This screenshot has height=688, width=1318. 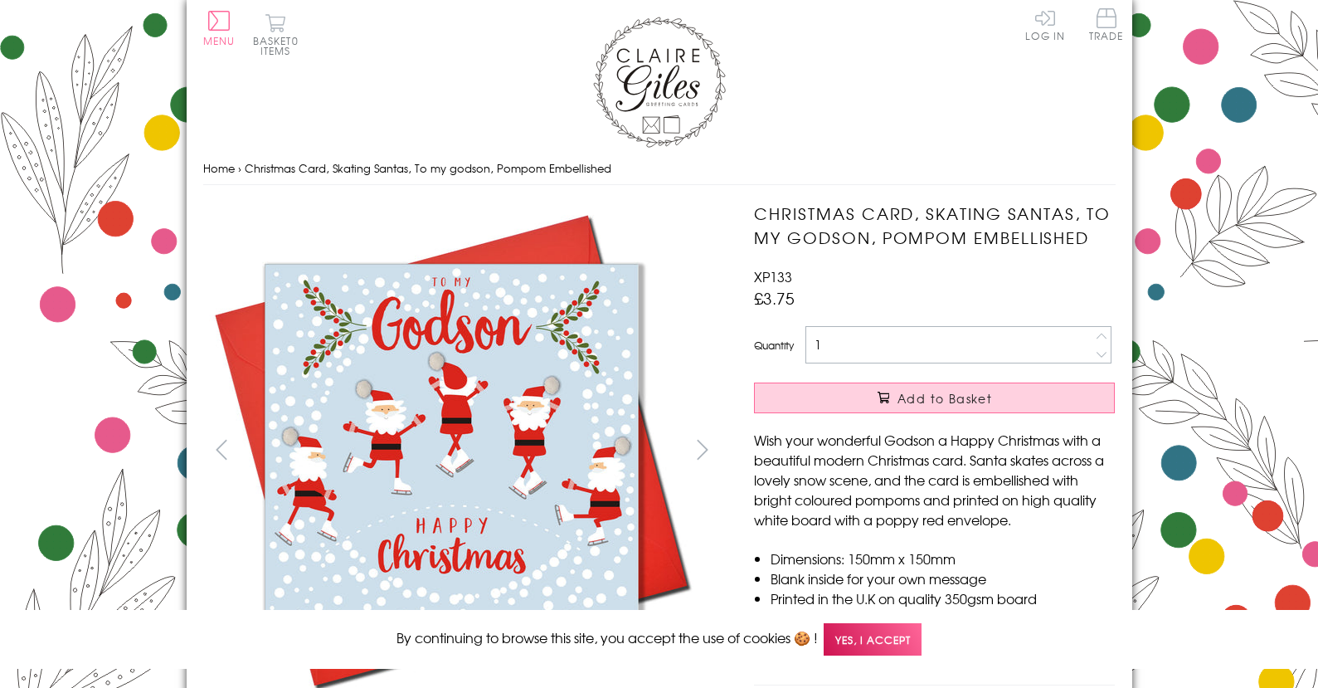 I want to click on p: Wish your wonderful Godson a Happy Christmas with a beautiful modern Christmas card. Santa skates..., so click(x=934, y=479).